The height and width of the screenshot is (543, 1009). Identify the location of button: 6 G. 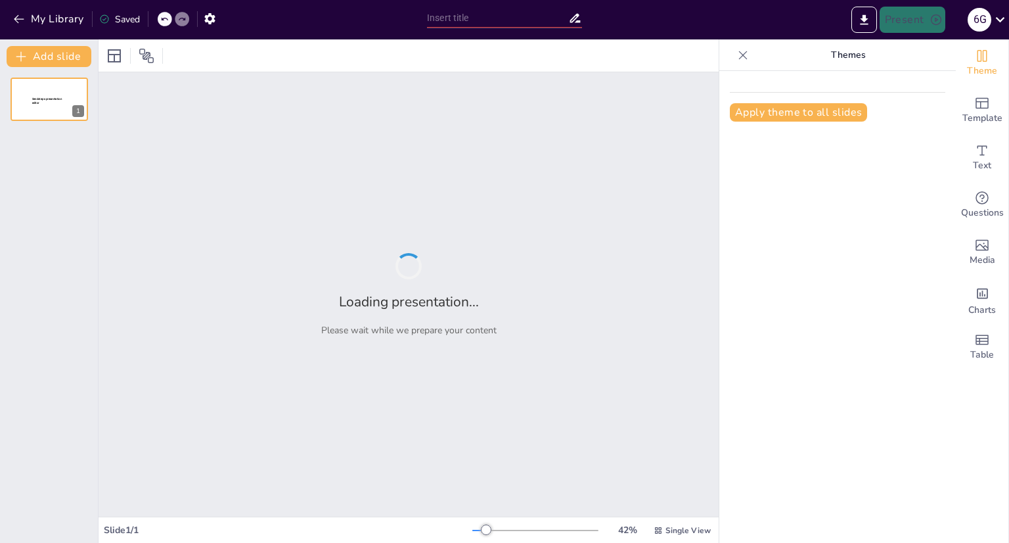
(979, 20).